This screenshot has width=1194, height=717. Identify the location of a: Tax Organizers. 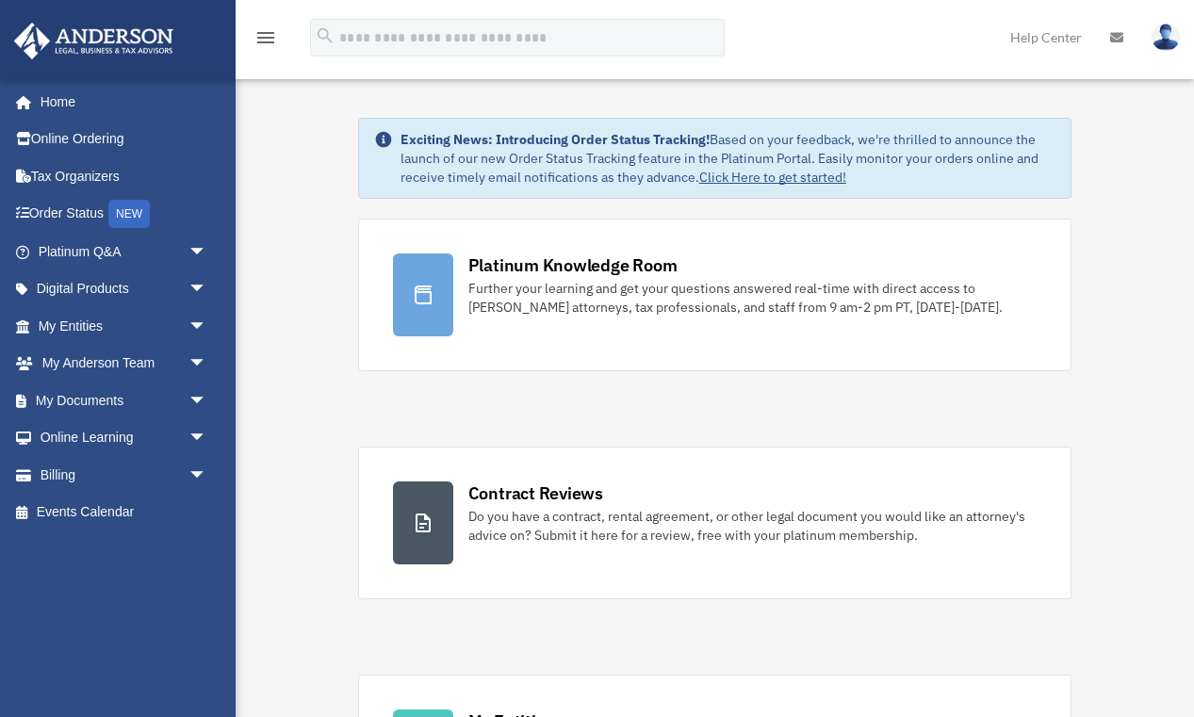
(124, 176).